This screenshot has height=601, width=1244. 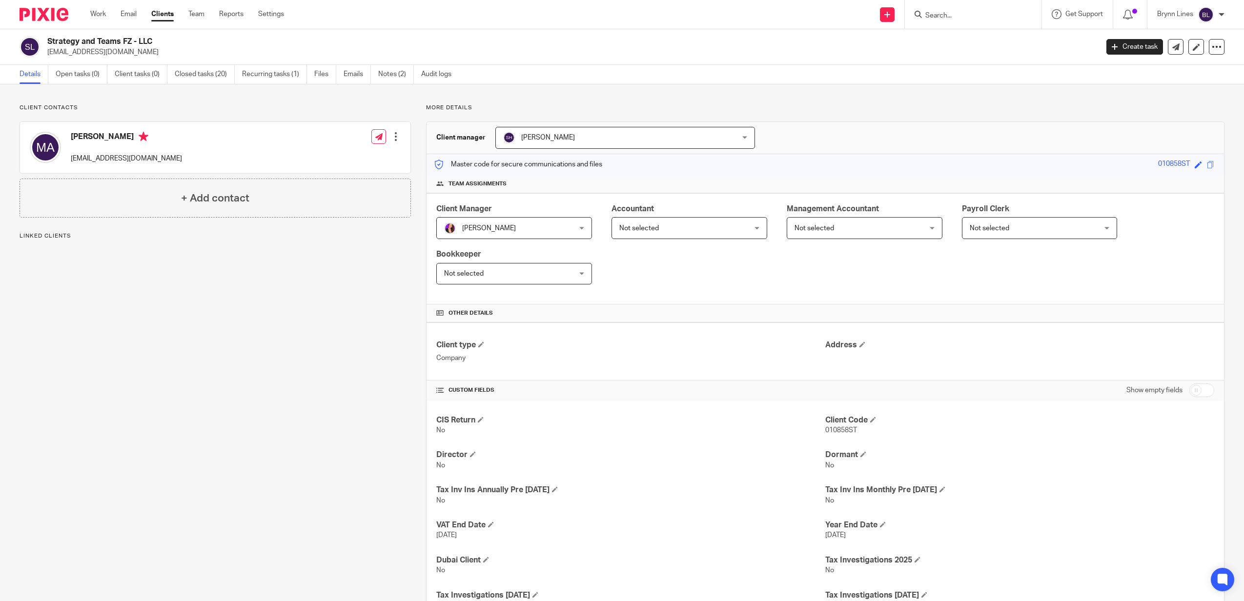 What do you see at coordinates (196, 14) in the screenshot?
I see `a: Team` at bounding box center [196, 14].